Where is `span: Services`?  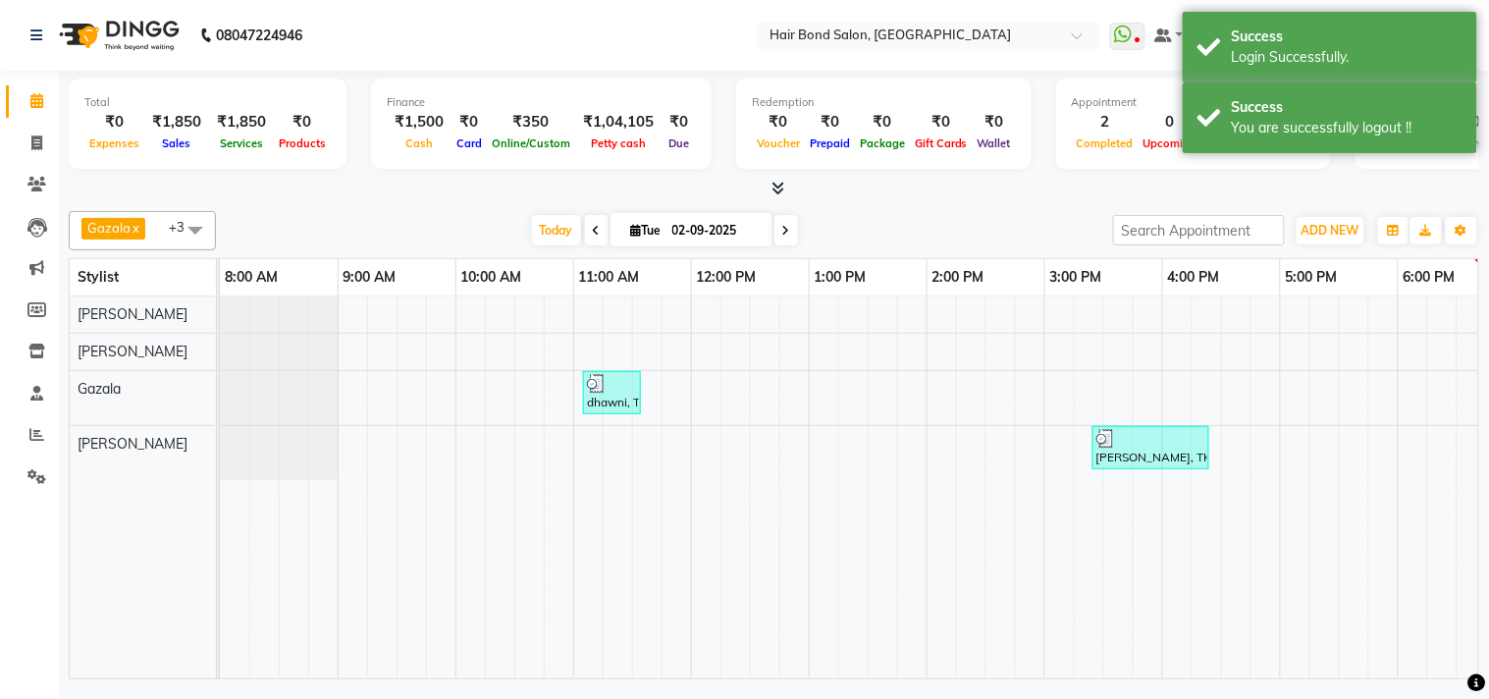 span: Services is located at coordinates (241, 143).